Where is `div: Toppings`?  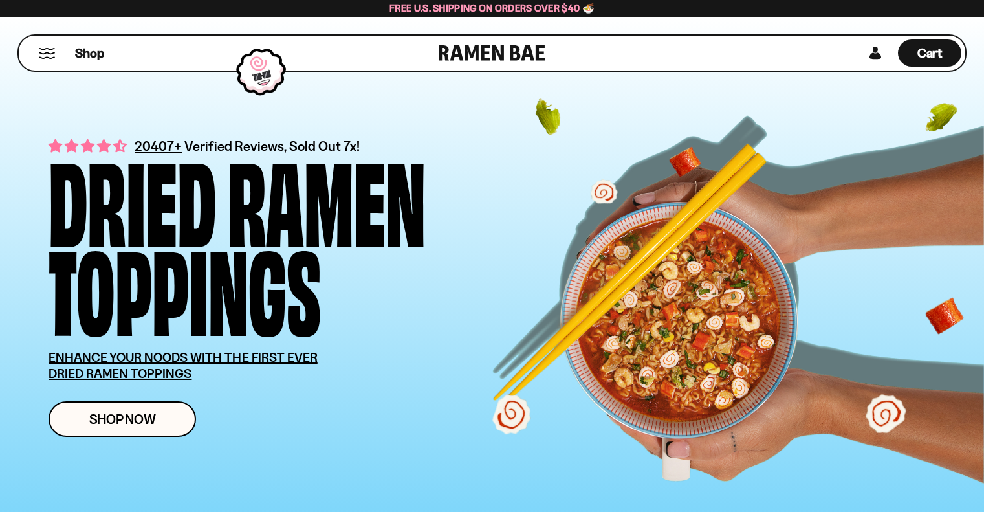
div: Toppings is located at coordinates (184, 285).